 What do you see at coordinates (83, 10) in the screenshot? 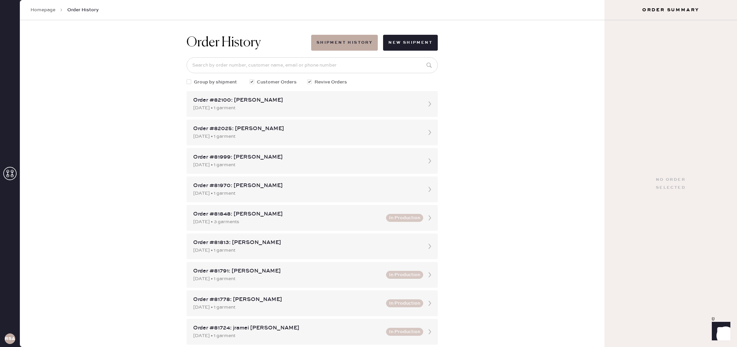
I see `span: Order History` at bounding box center [83, 10].